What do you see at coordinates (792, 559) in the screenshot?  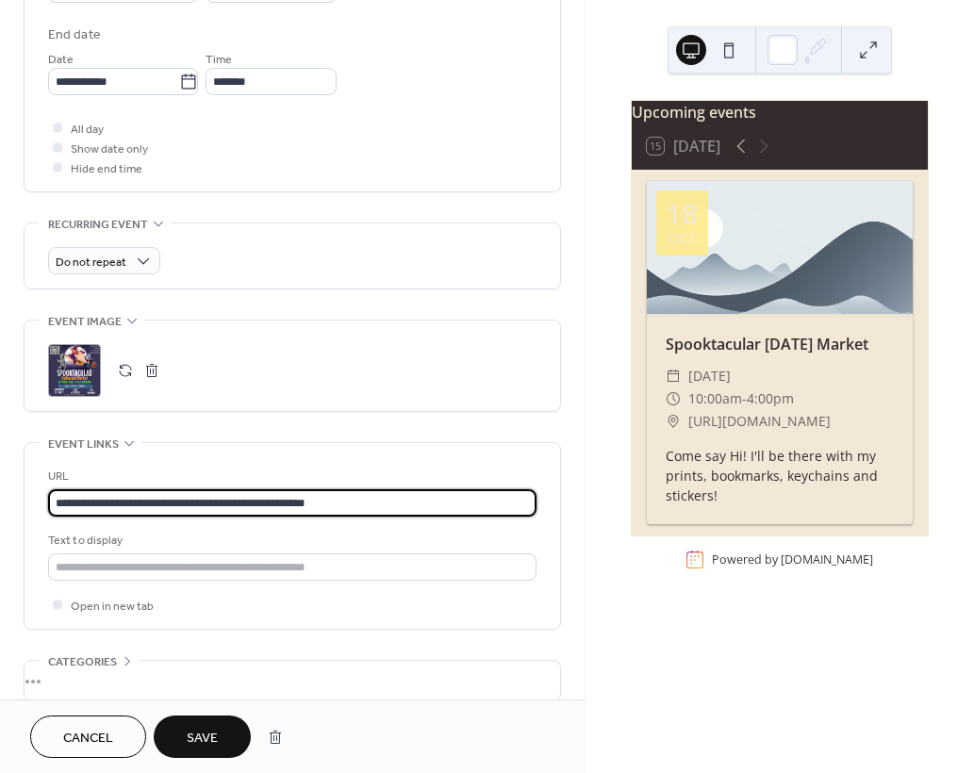 I see `div: Powered by` at bounding box center [792, 559].